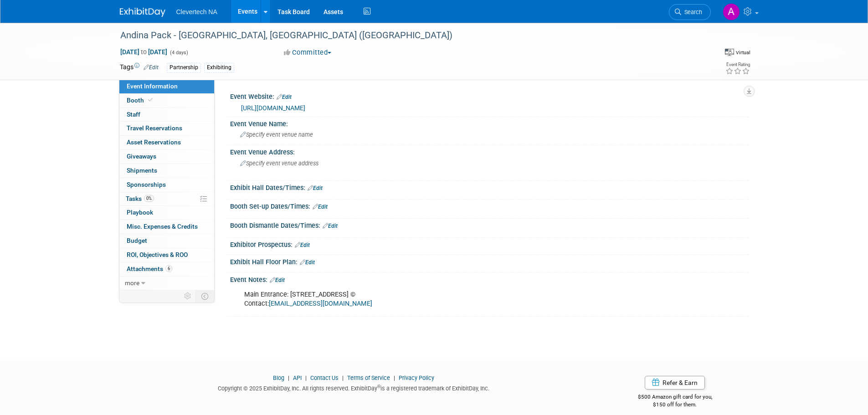  Describe the element at coordinates (731, 12) in the screenshot. I see `img: Abigail Maravilla` at that location.